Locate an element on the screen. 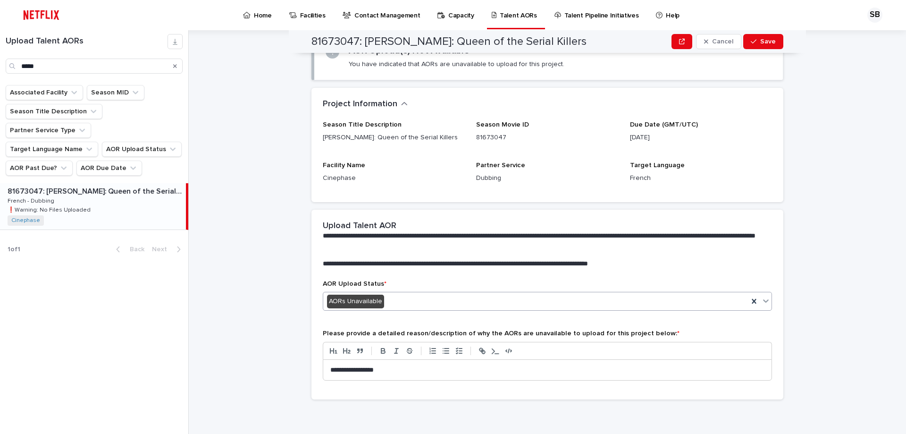 The image size is (906, 434). span: Cancel is located at coordinates (723, 42).